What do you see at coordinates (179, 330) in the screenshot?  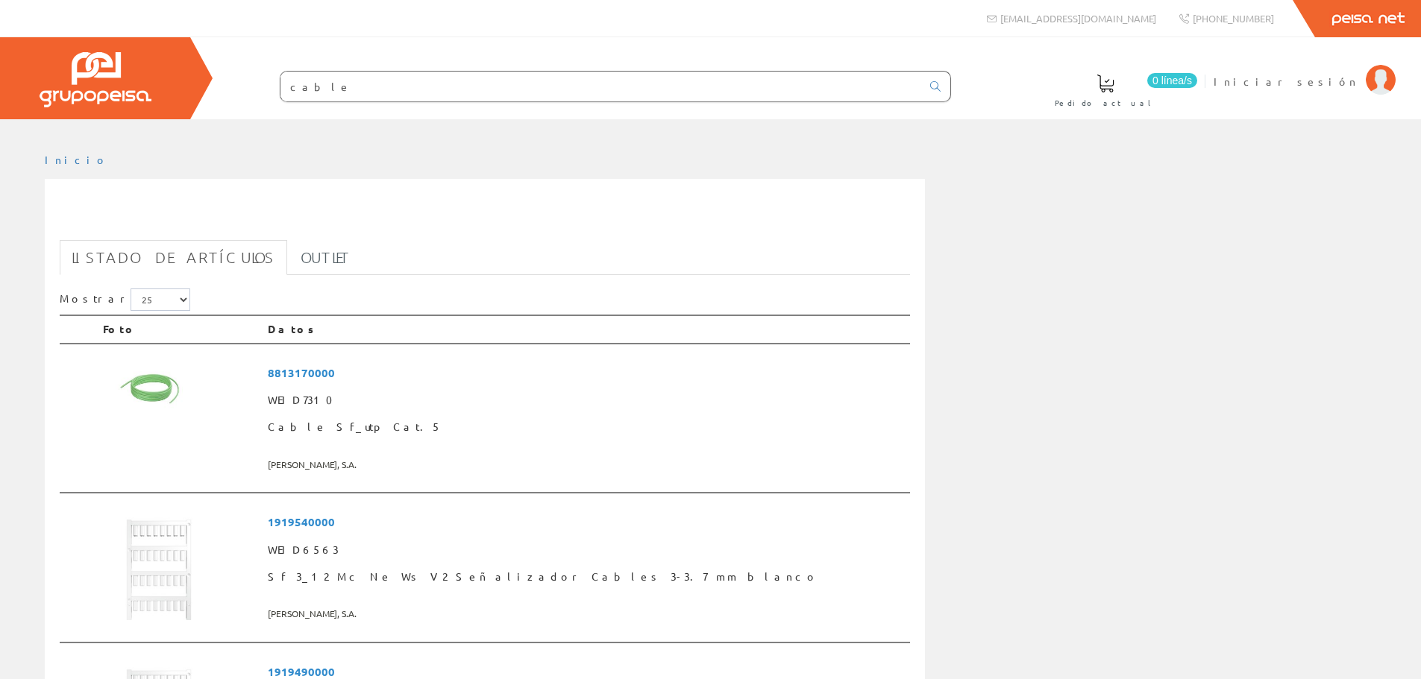 I see `th: Foto` at bounding box center [179, 330].